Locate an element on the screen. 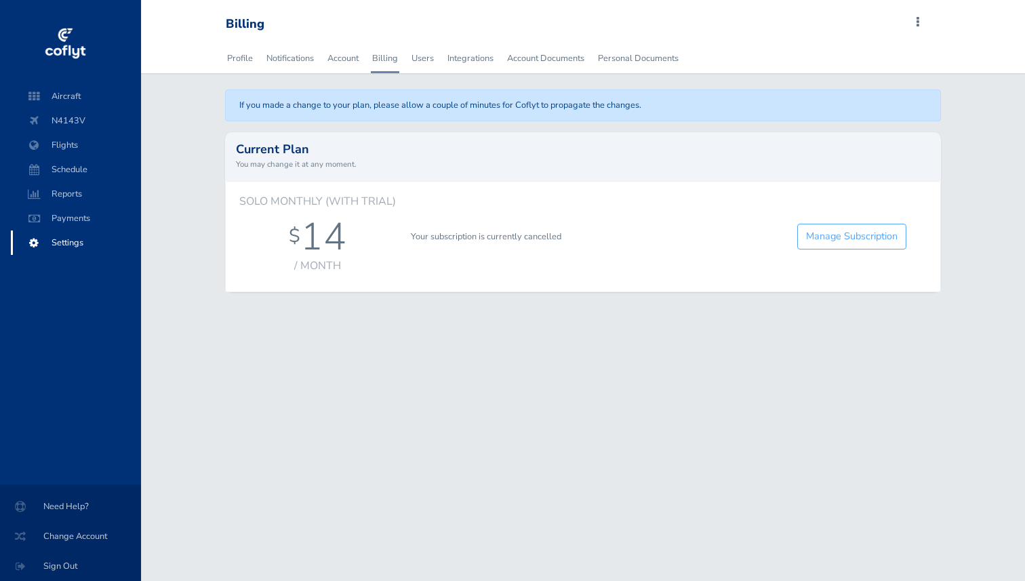 Image resolution: width=1025 pixels, height=581 pixels. span: Payments is located at coordinates (76, 218).